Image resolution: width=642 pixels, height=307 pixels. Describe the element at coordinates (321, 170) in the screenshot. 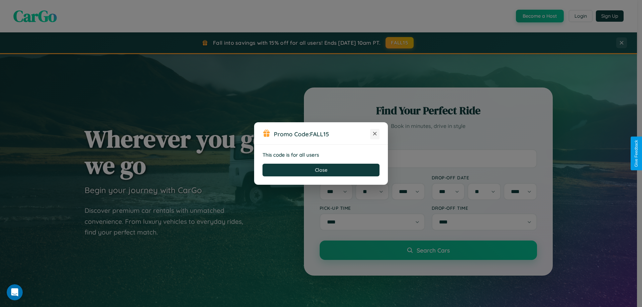

I see `button: Close` at that location.